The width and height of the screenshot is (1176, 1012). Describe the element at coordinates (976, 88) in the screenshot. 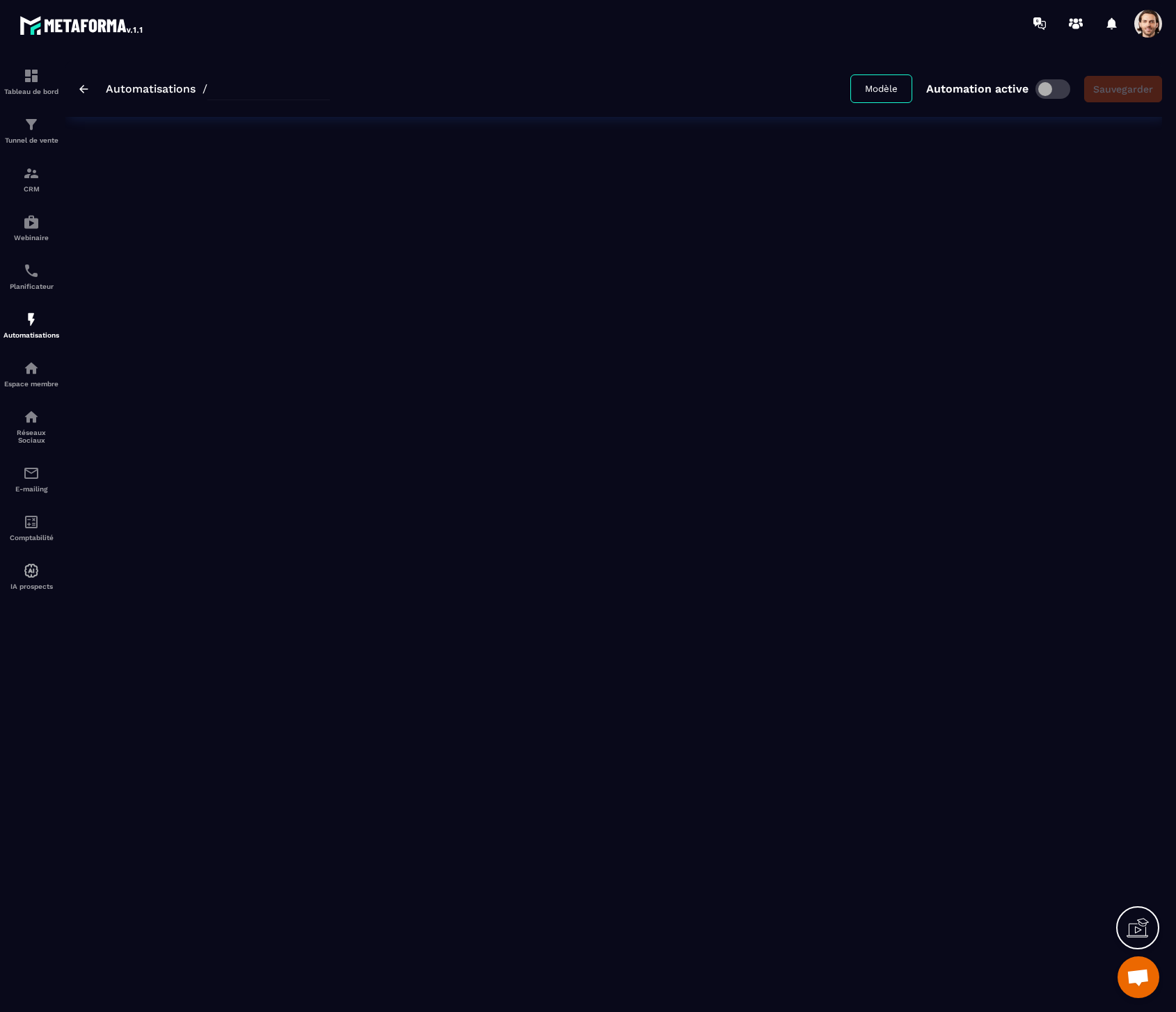

I see `p: Automation active` at that location.